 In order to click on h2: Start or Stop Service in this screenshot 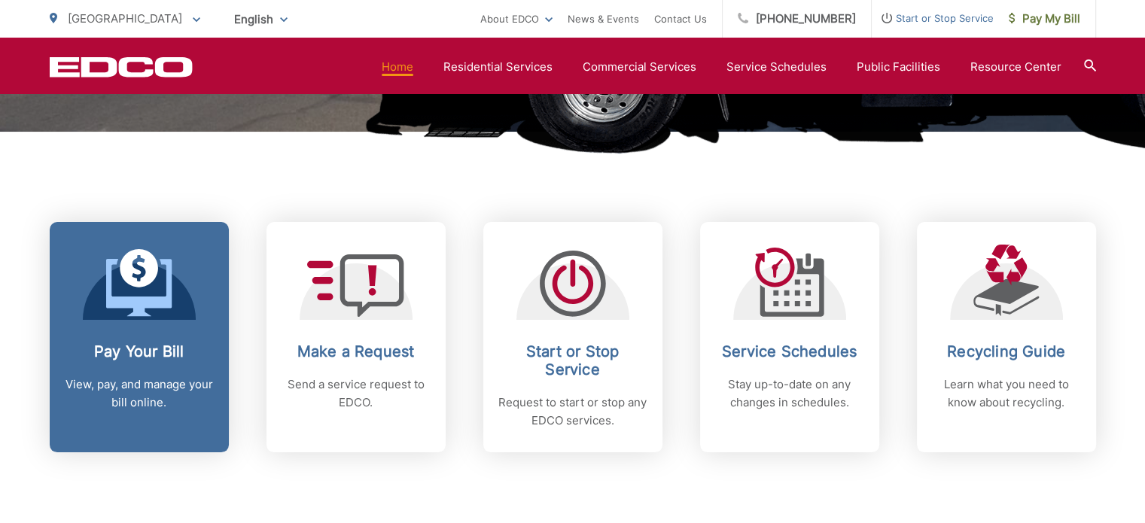, I will do `click(573, 361)`.